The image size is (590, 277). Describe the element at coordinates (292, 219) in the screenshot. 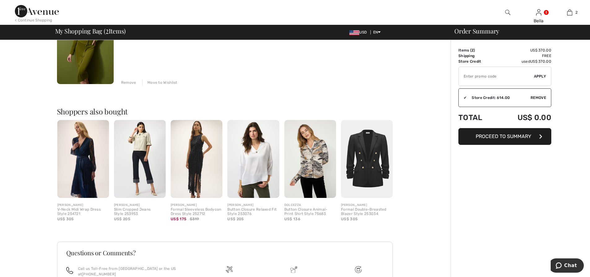

I see `span: US$ 136` at that location.